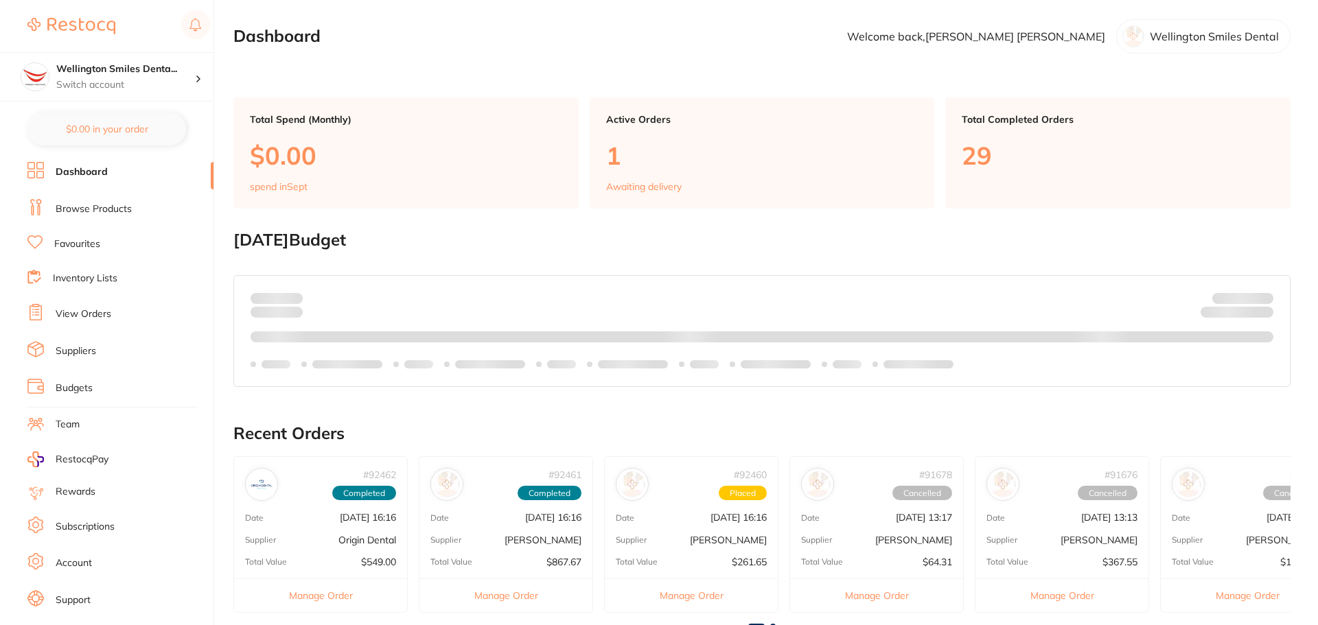 This screenshot has width=1318, height=625. I want to click on p: $867.67, so click(563, 562).